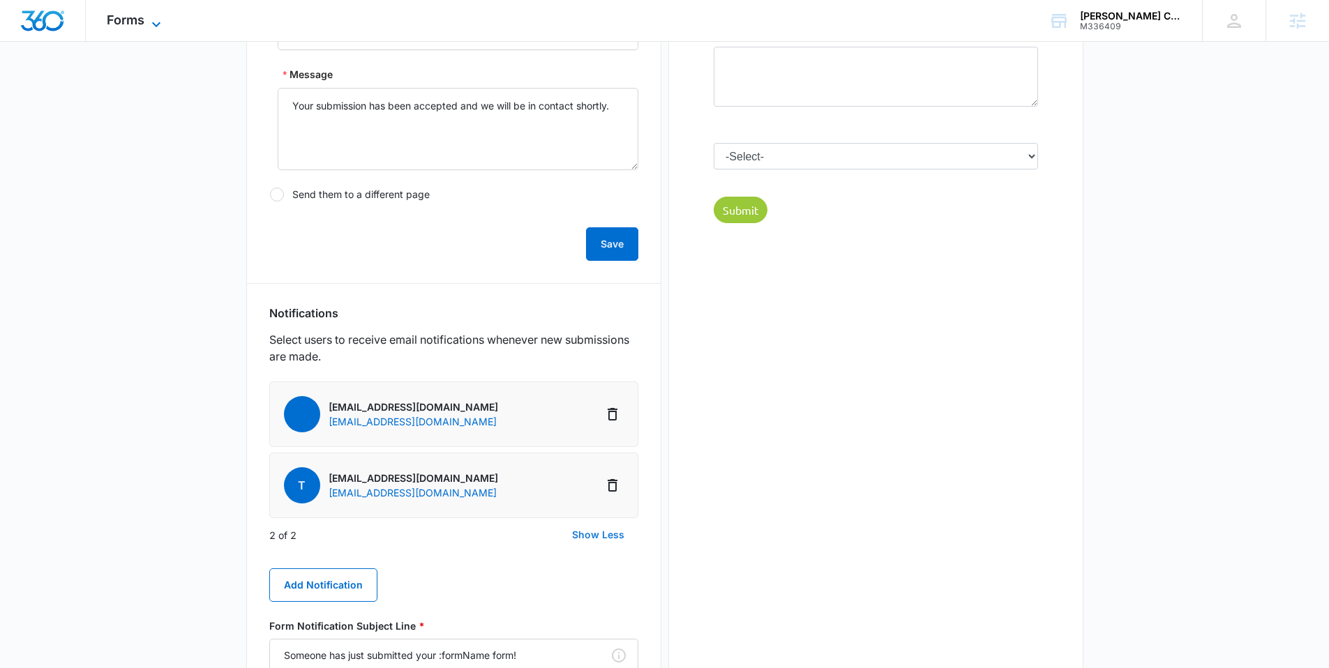  Describe the element at coordinates (323, 585) in the screenshot. I see `button: Add Notification` at that location.